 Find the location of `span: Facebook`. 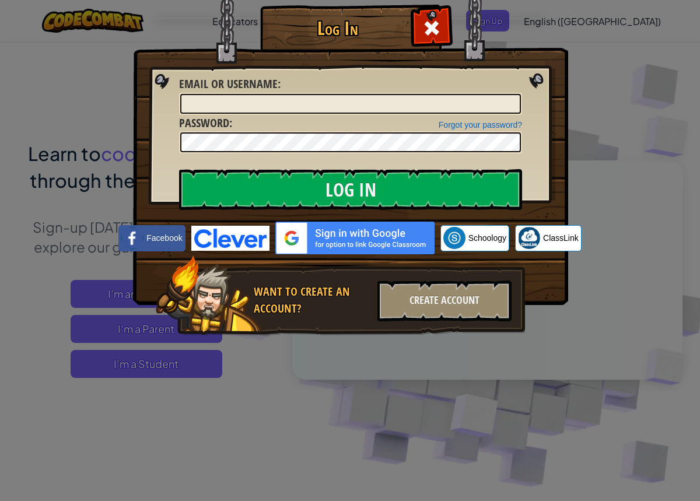

span: Facebook is located at coordinates (164, 238).